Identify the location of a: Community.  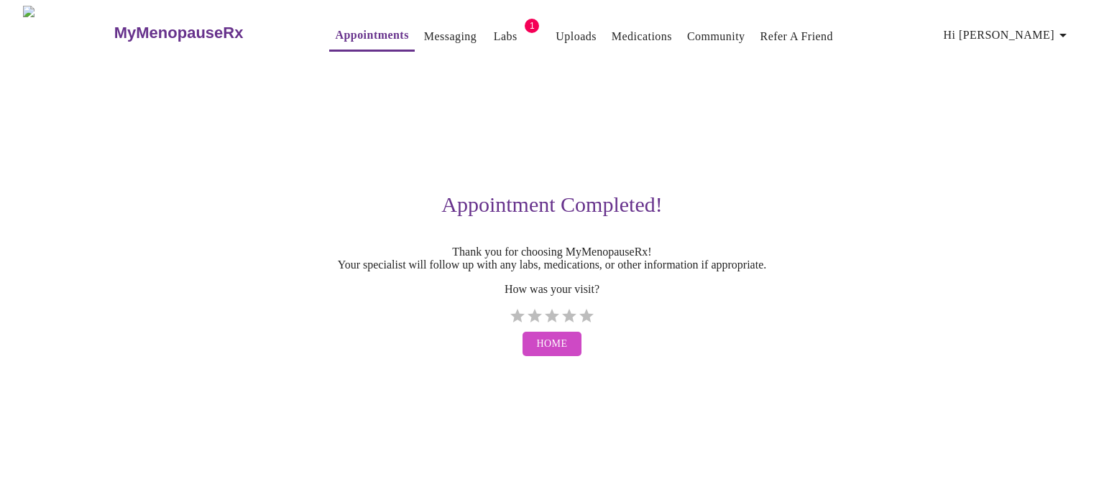
(716, 37).